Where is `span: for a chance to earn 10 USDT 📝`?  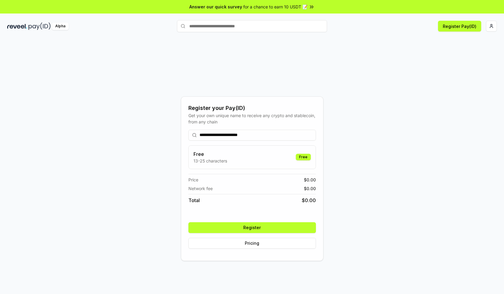 span: for a chance to earn 10 USDT 📝 is located at coordinates (275, 7).